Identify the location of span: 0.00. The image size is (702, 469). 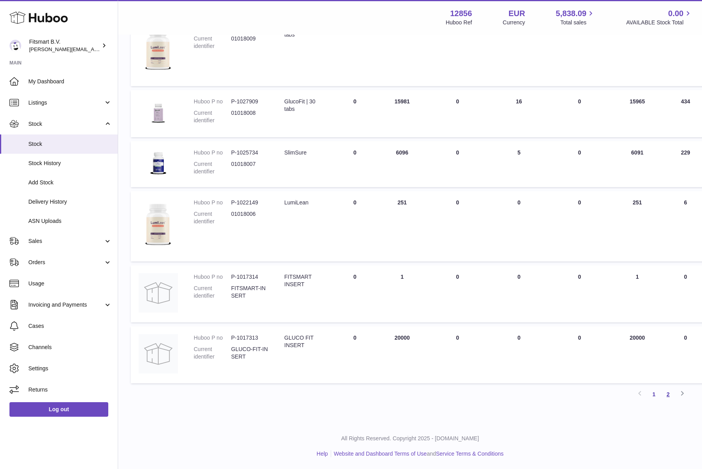
(675, 13).